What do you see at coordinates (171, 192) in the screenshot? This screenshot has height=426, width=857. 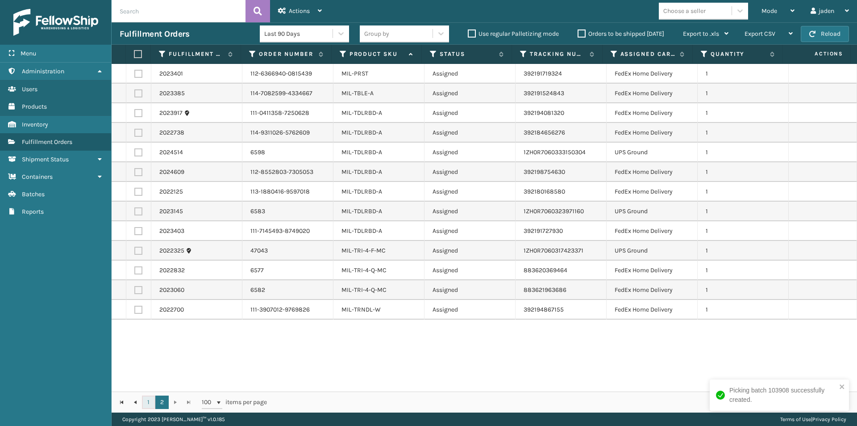 I see `a: 2022125` at bounding box center [171, 192].